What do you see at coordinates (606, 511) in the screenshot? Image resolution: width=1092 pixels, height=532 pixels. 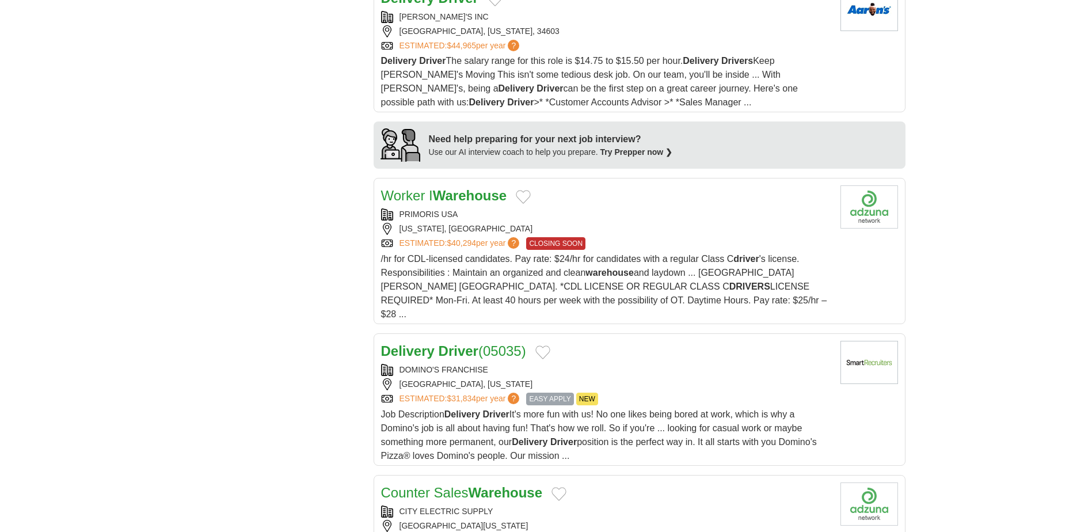 I see `div: CITY ELECTRIC SUPPLY` at bounding box center [606, 511].